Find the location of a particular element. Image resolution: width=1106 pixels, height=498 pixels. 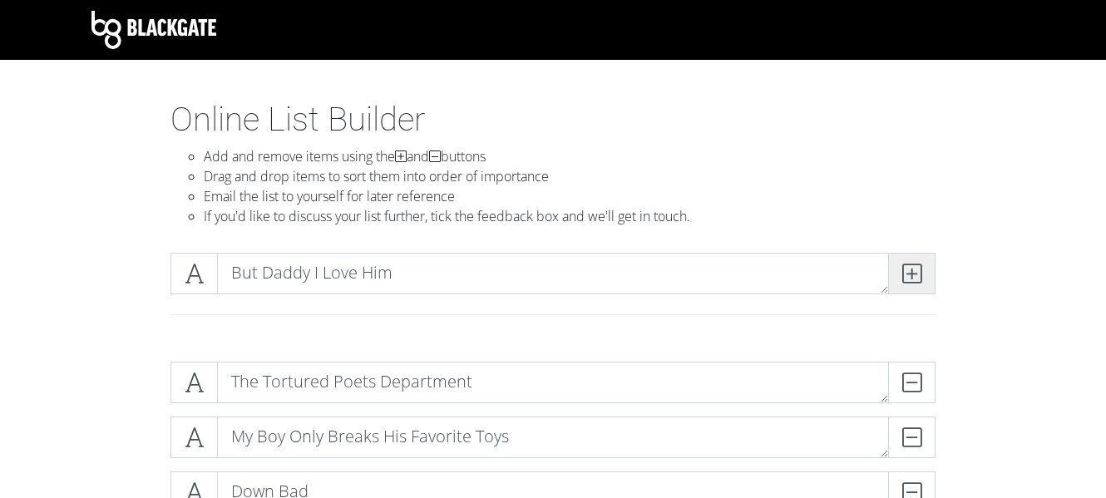

li: Add and remove items using the and buttons is located at coordinates (570, 156).